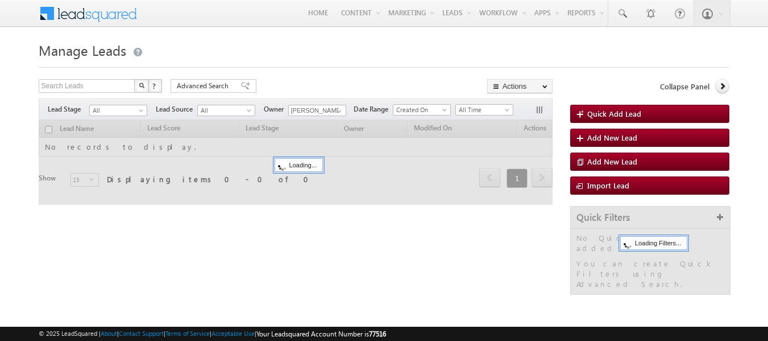  Describe the element at coordinates (609, 185) in the screenshot. I see `span: Import Lead` at that location.